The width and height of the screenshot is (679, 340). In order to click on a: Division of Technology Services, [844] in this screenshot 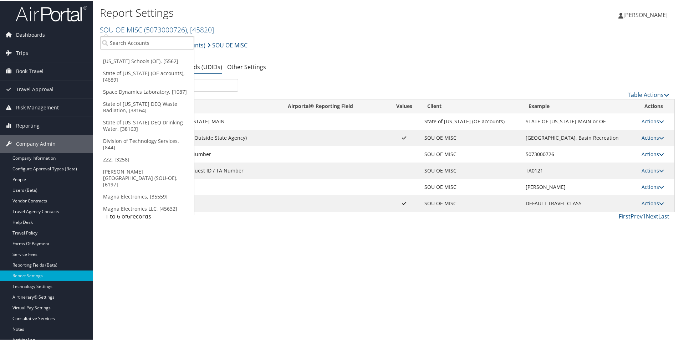, I will do `click(147, 144)`.